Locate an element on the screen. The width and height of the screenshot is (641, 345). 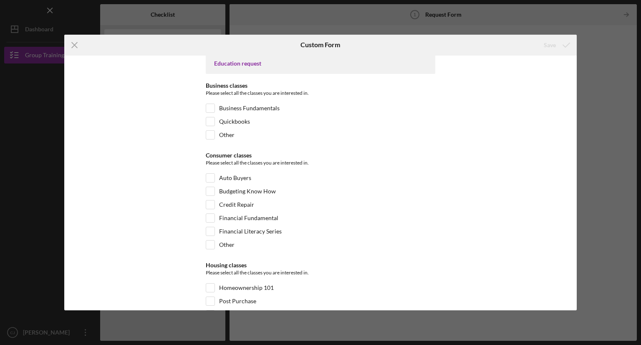
div: Consumer classes is located at coordinates (320, 155).